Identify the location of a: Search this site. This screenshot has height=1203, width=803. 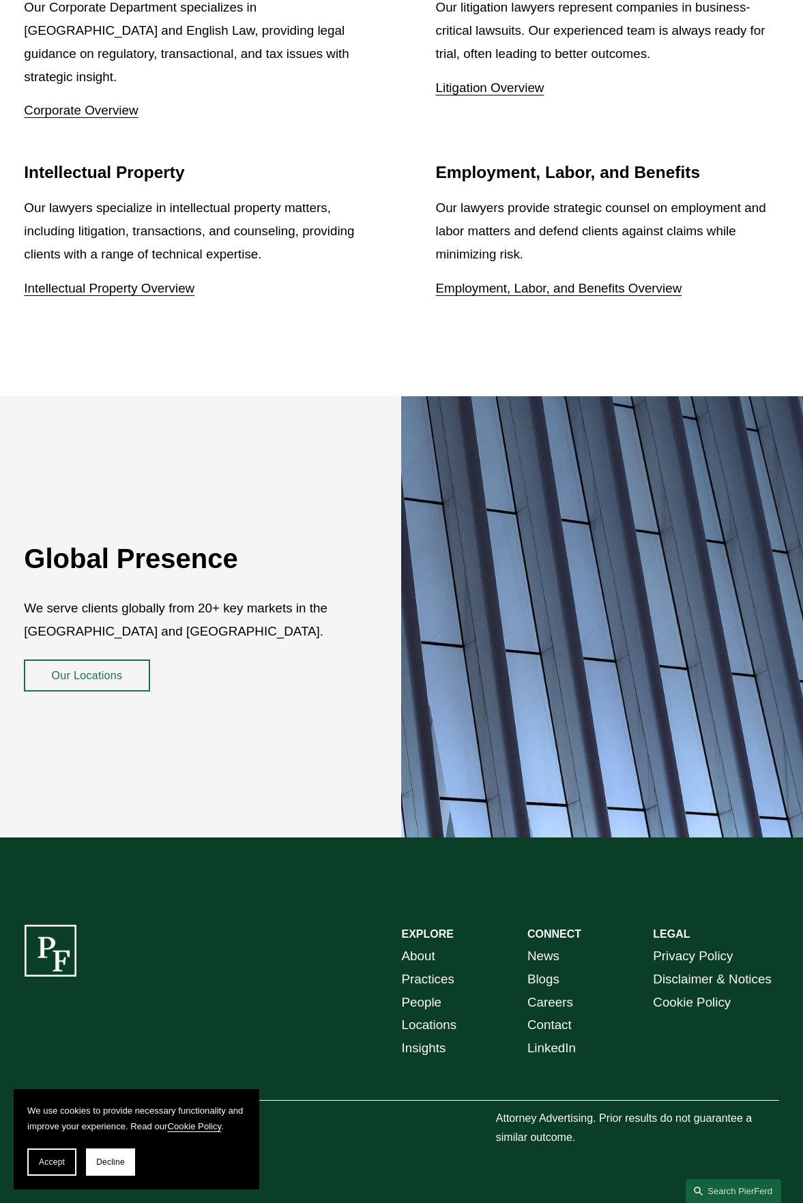
(733, 1191).